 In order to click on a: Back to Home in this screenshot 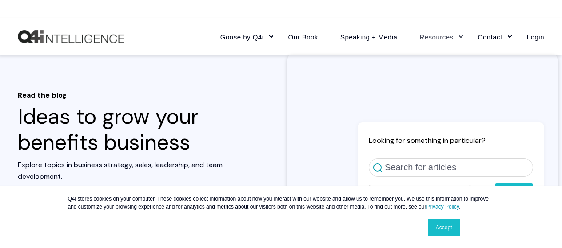, I will do `click(71, 37)`.